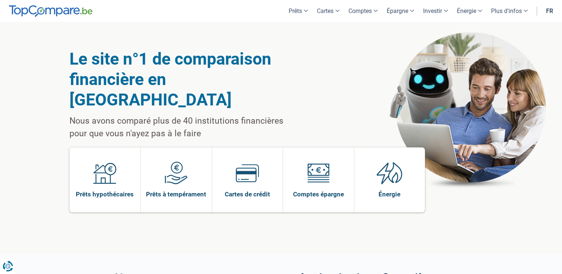 This screenshot has height=274, width=562. What do you see at coordinates (247, 194) in the screenshot?
I see `span: Cartes de crédit` at bounding box center [247, 194].